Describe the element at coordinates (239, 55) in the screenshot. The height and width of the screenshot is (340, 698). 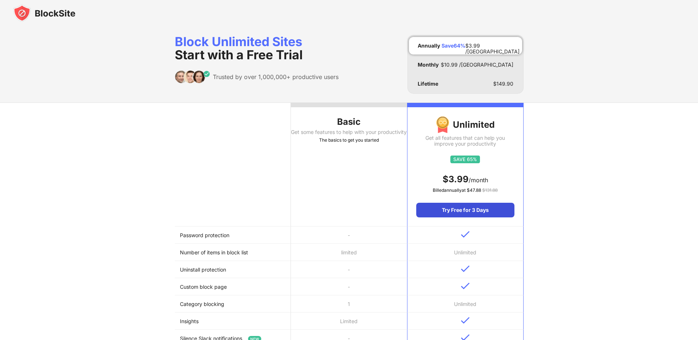
I see `span: Start with a Free Trial` at that location.